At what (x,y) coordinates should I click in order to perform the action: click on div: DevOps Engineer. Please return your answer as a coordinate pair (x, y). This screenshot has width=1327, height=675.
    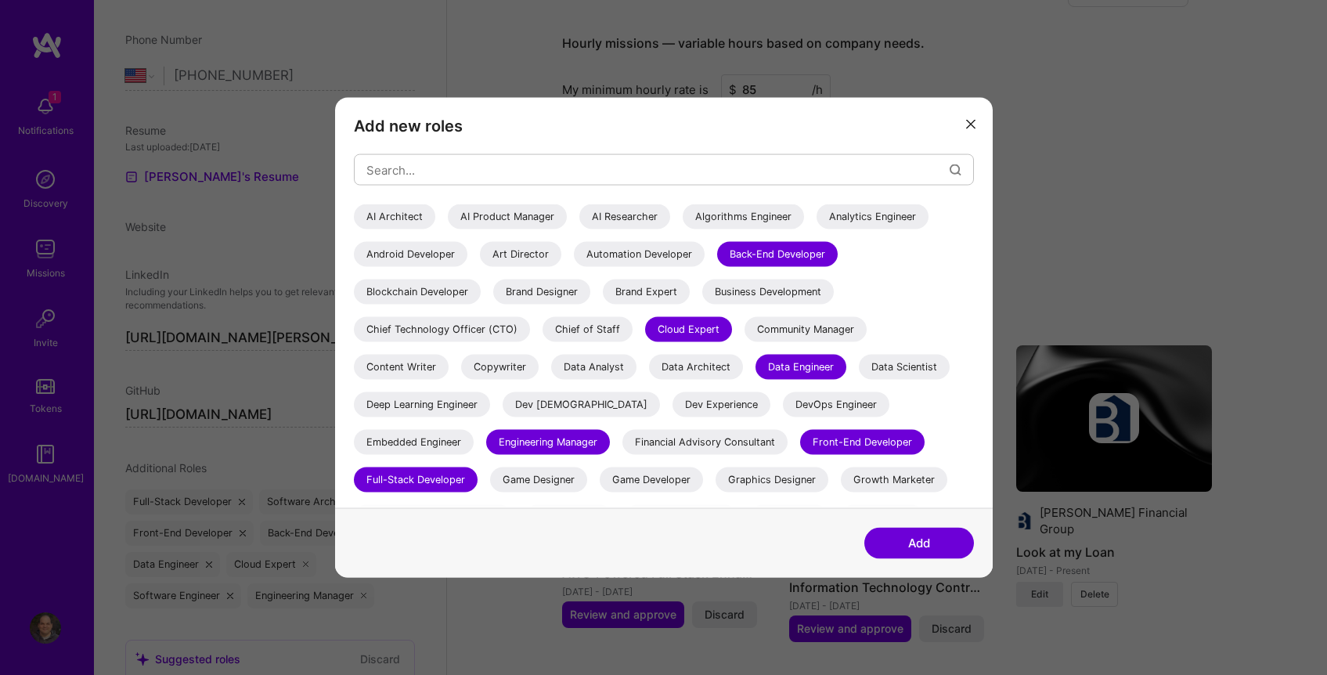
    Looking at the image, I should click on (836, 405).